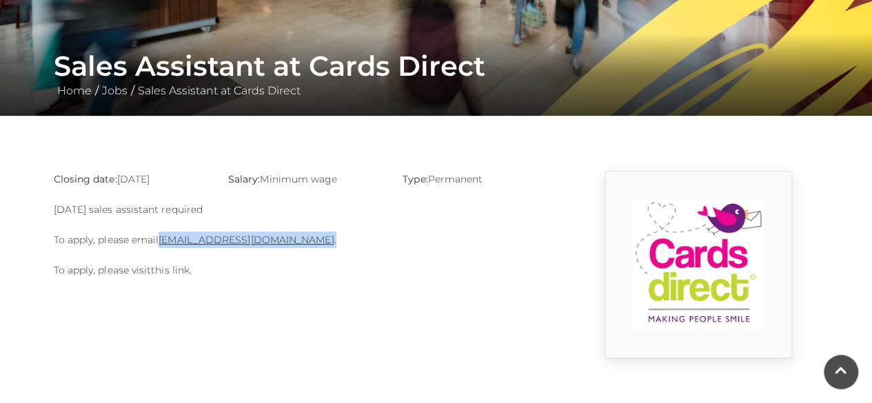 This screenshot has height=403, width=872. Describe the element at coordinates (698, 265) in the screenshot. I see `img: 9_1554819914_l1cI.png` at that location.